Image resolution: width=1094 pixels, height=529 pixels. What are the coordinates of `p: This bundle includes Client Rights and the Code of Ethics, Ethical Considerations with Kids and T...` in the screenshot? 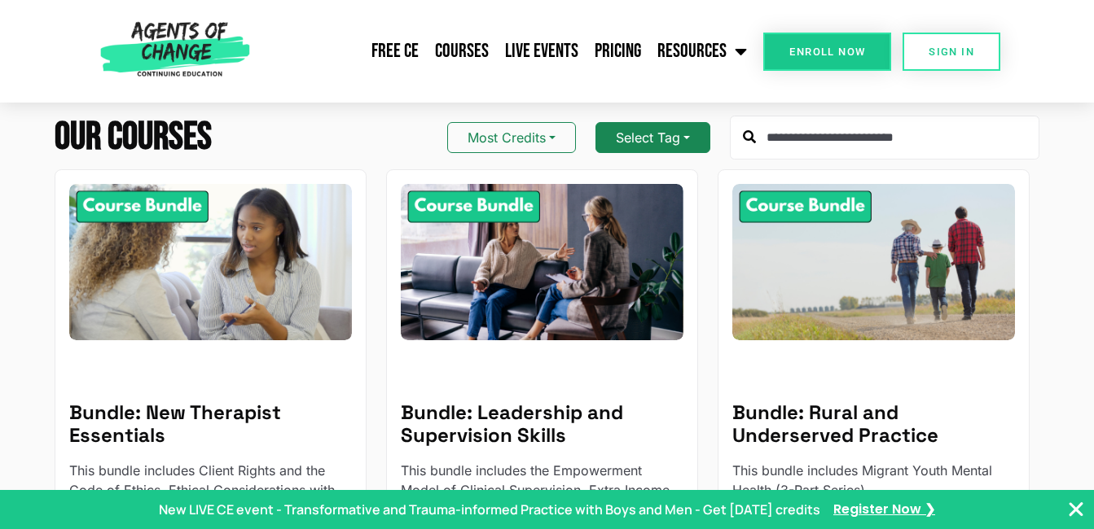 It's located at (210, 481).